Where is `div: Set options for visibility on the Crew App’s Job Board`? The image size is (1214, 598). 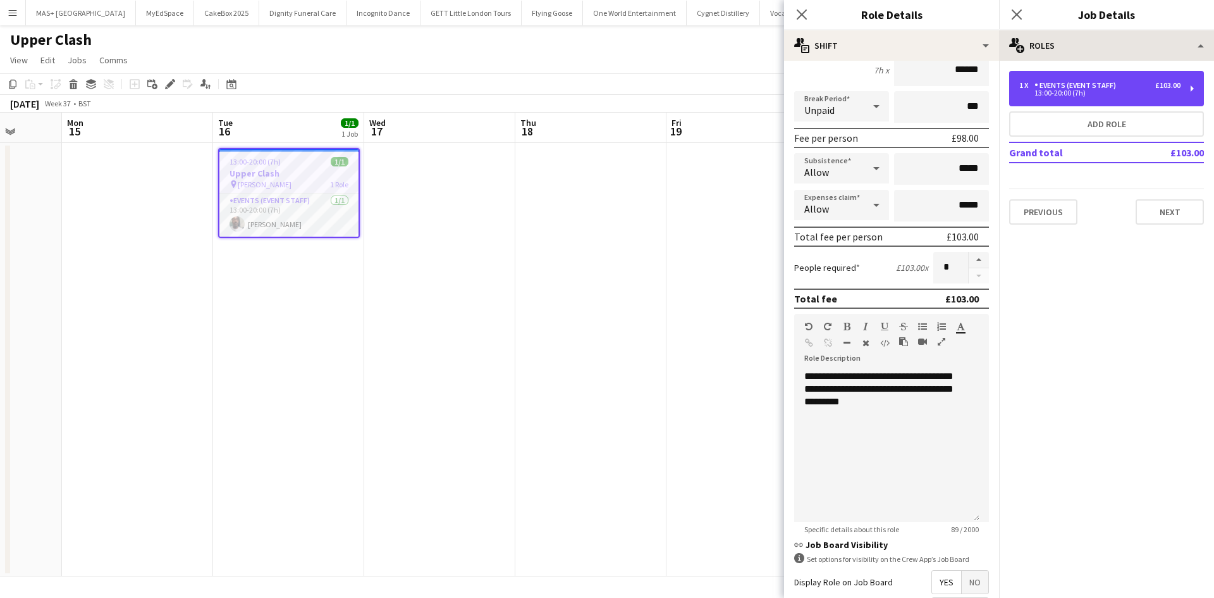 div: Set options for visibility on the Crew App’s Job Board is located at coordinates (892, 559).